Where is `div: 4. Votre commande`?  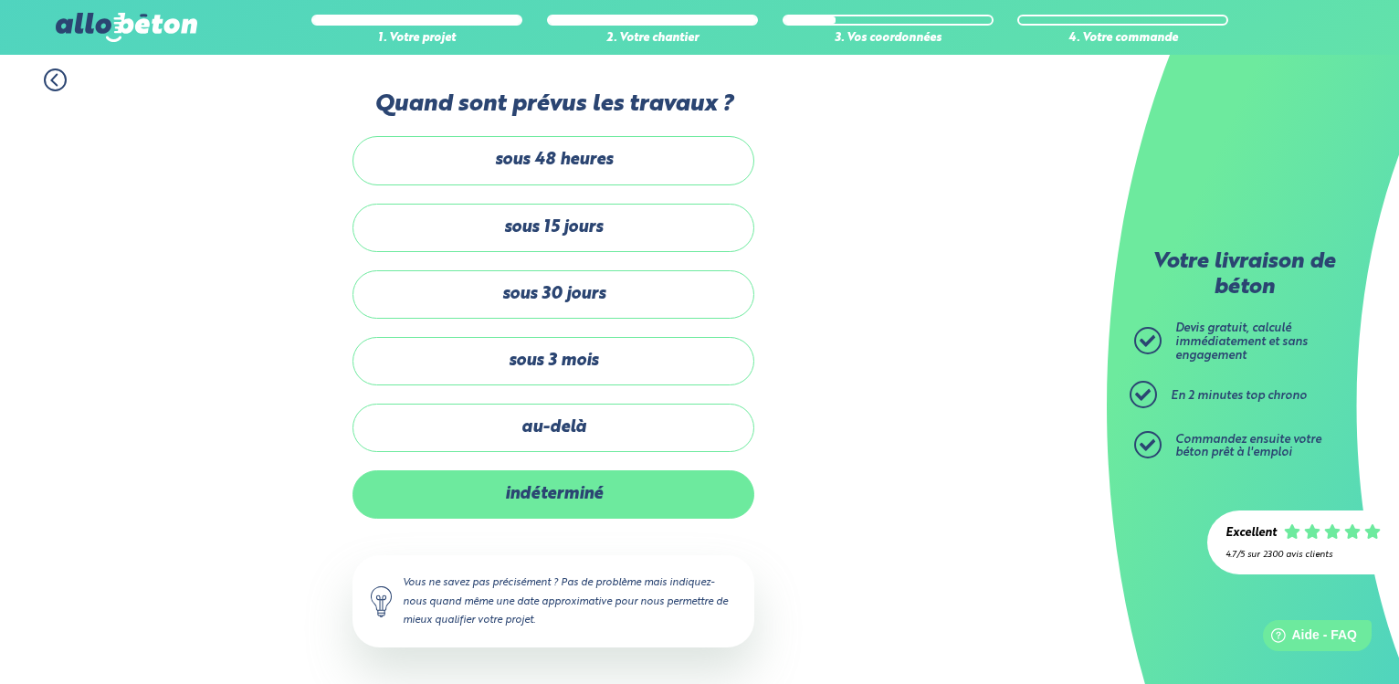 div: 4. Votre commande is located at coordinates (1122, 38).